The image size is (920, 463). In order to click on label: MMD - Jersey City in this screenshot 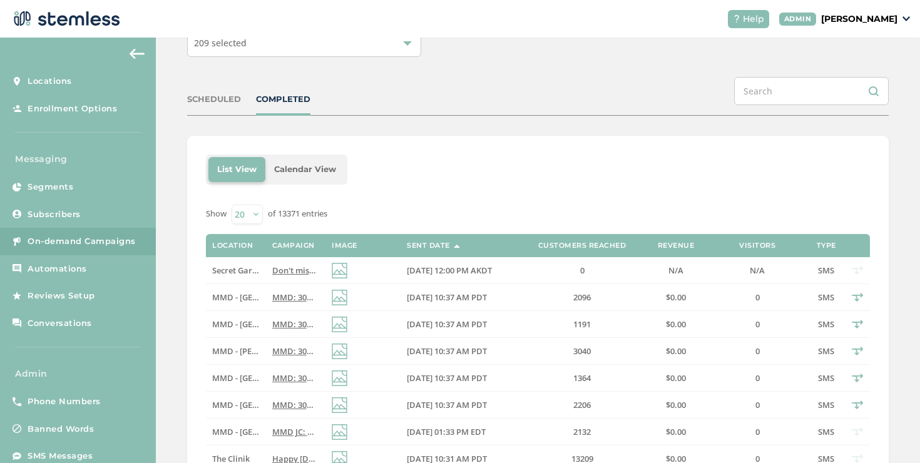, I will do `click(235, 432)`.